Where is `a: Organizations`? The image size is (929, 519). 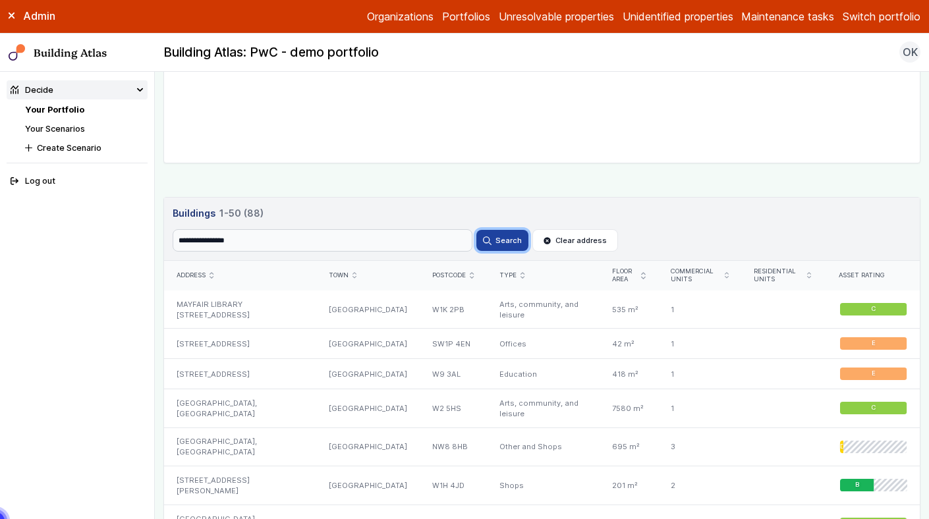 a: Organizations is located at coordinates (400, 16).